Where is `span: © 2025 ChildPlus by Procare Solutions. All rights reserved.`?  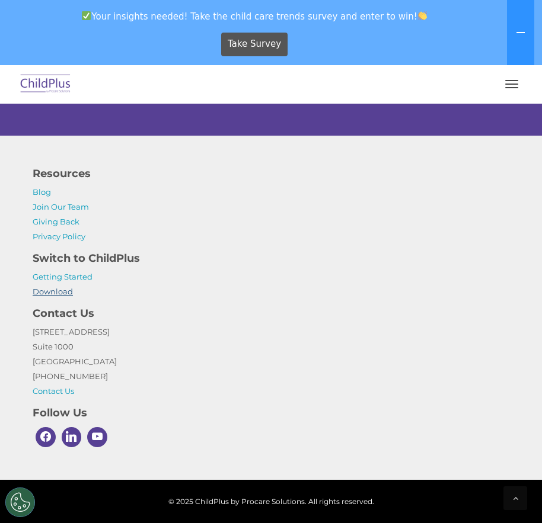
span: © 2025 ChildPlus by Procare Solutions. All rights reserved. is located at coordinates (271, 501).